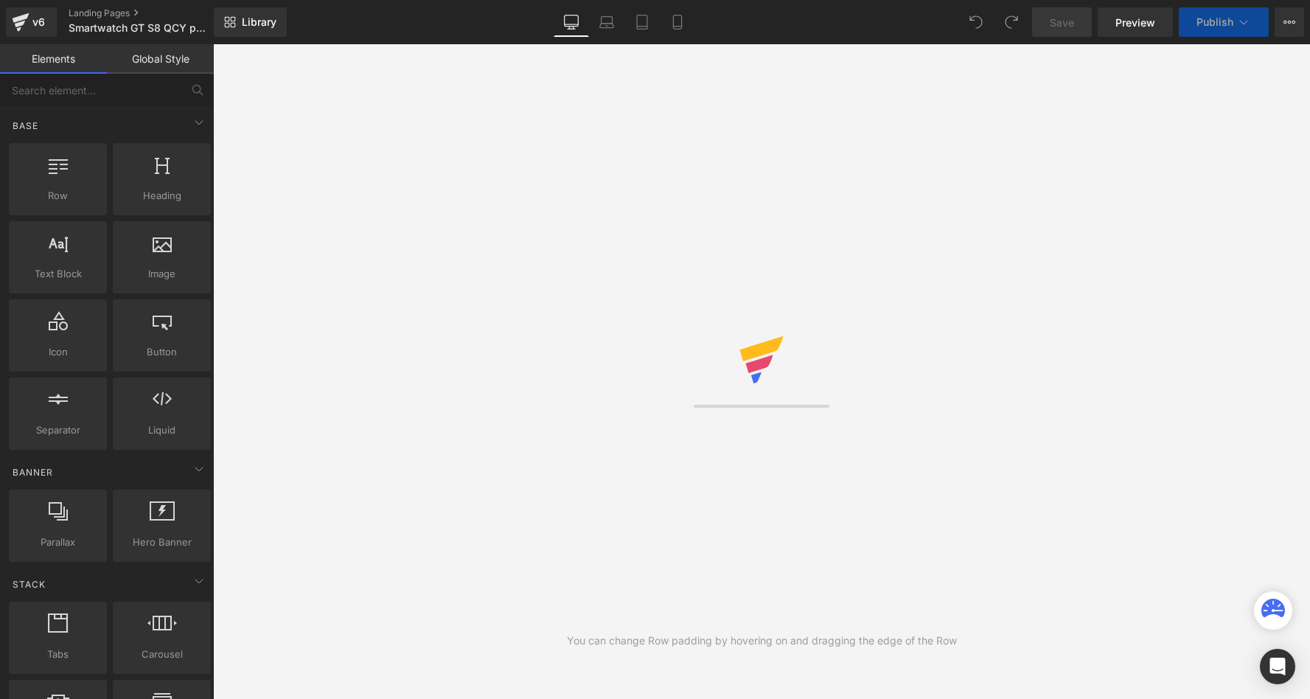 This screenshot has height=699, width=1310. Describe the element at coordinates (161, 273) in the screenshot. I see `span: Image` at that location.